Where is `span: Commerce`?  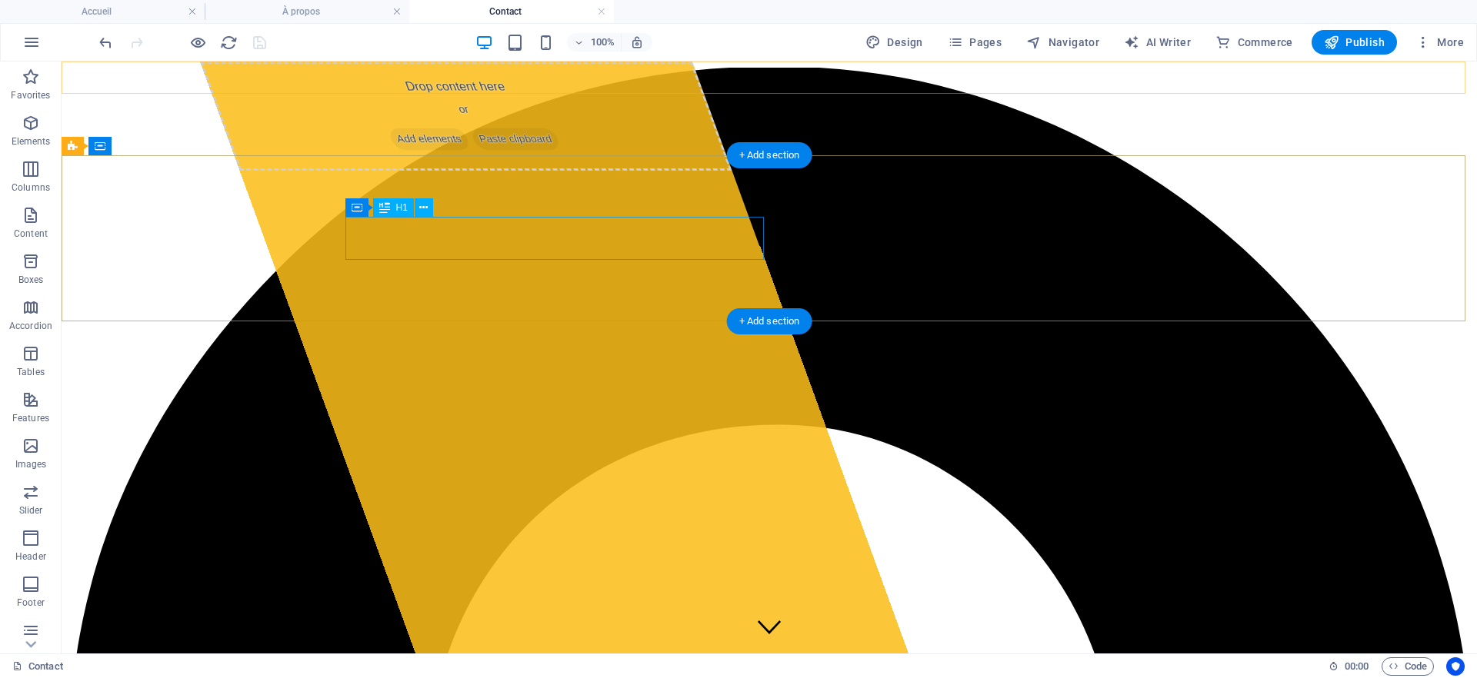
span: Commerce is located at coordinates (1254, 42).